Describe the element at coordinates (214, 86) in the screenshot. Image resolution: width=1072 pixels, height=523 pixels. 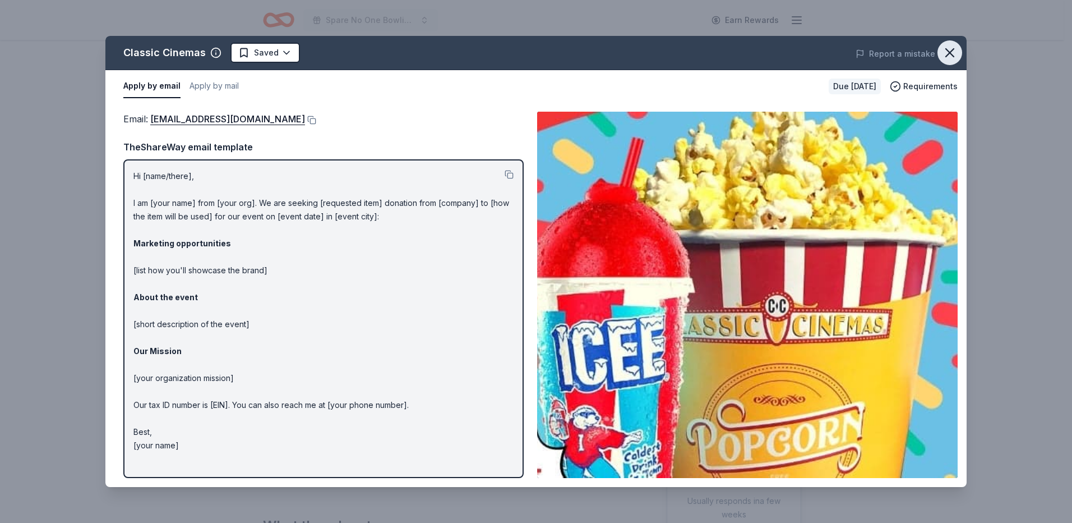
I see `button: Apply by mail` at that location.